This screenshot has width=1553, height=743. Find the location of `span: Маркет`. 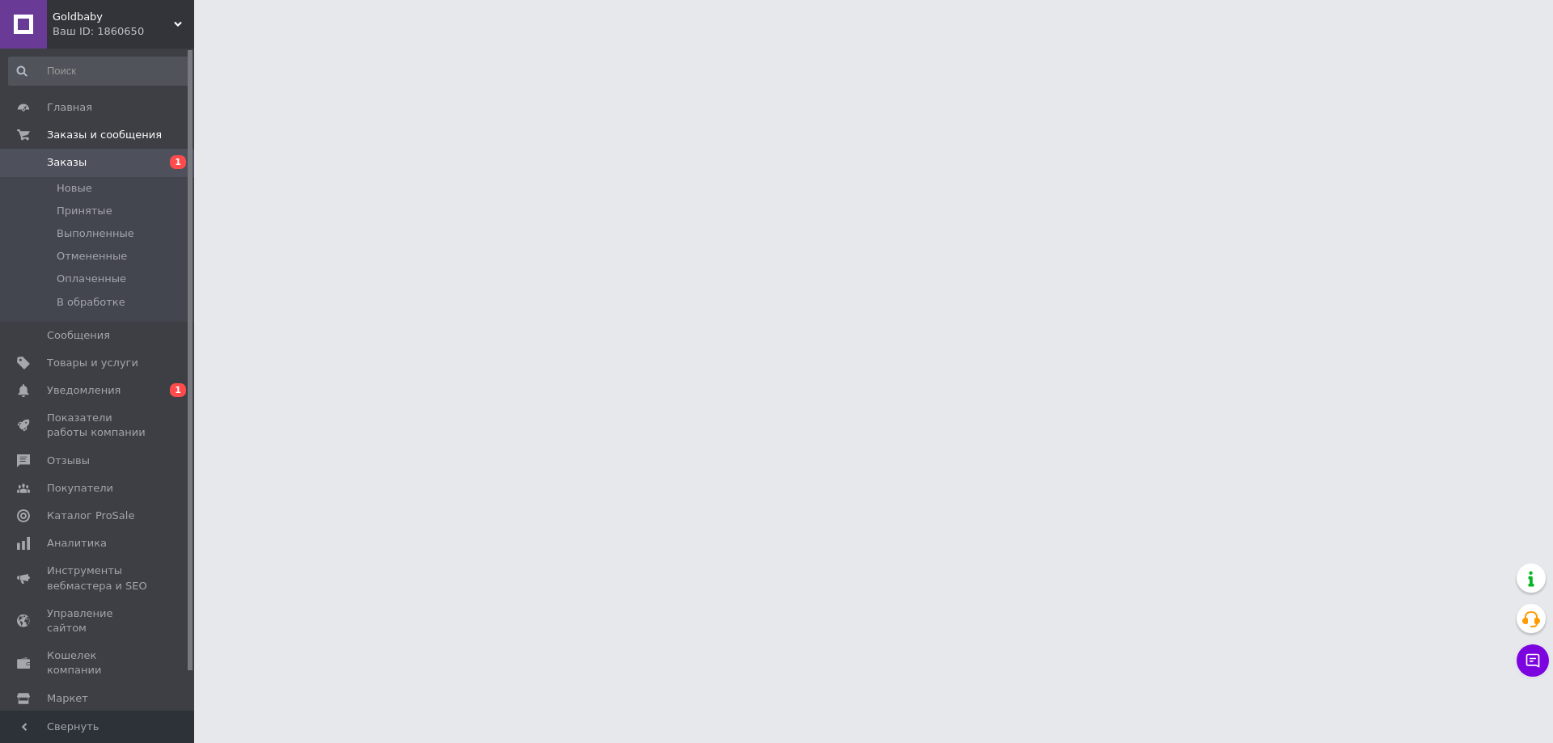

span: Маркет is located at coordinates (67, 699).